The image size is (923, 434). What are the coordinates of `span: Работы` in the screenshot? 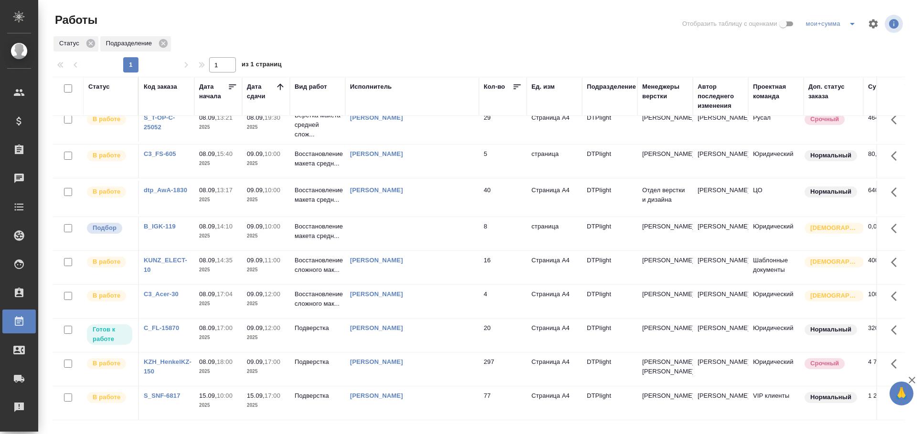 It's located at (75, 20).